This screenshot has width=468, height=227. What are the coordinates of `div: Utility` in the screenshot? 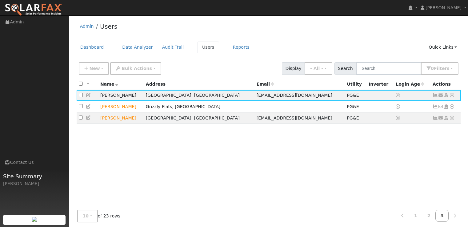 It's located at (355, 84).